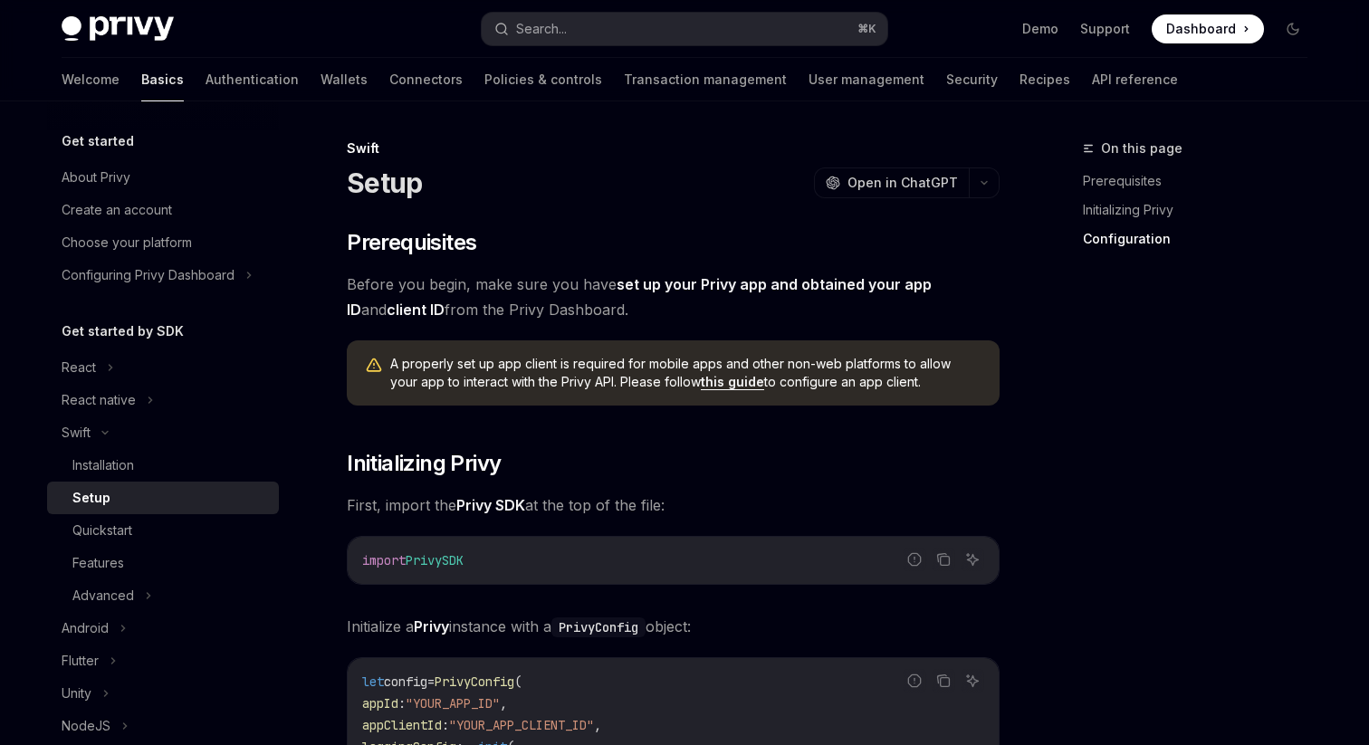 The image size is (1369, 745). What do you see at coordinates (252, 80) in the screenshot?
I see `a: Authentication` at bounding box center [252, 80].